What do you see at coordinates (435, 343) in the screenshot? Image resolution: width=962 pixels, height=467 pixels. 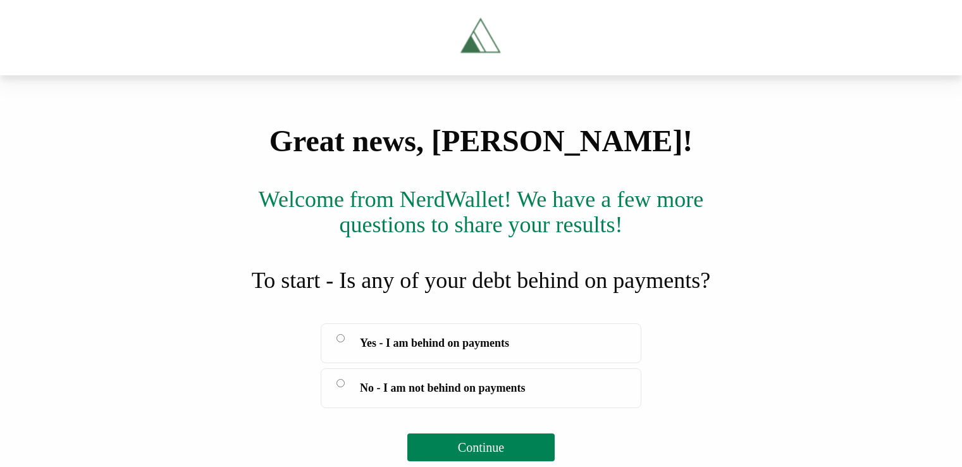 I see `span: Yes - I am behind on payments` at bounding box center [435, 343].